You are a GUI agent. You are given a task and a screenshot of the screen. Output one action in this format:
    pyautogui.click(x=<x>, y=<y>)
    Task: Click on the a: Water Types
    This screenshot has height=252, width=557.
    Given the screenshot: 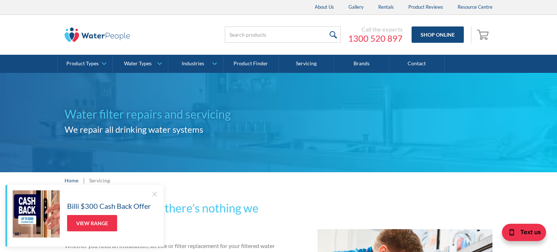 What is the action you would take?
    pyautogui.click(x=140, y=64)
    